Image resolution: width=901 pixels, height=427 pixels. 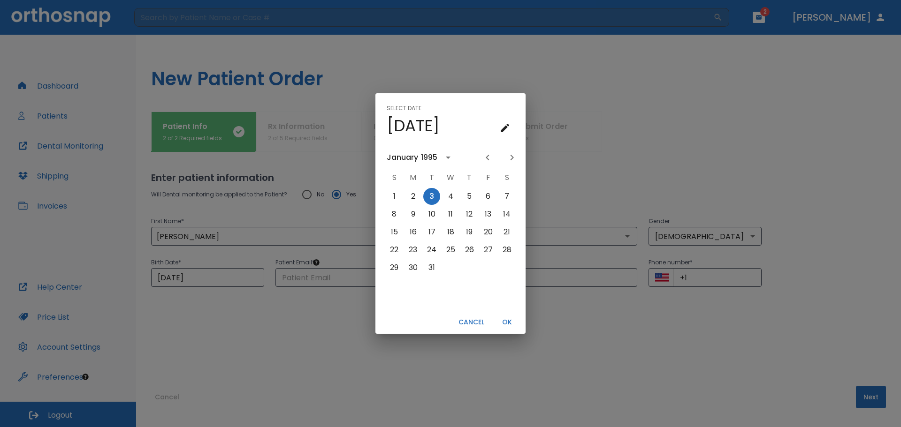 What do you see at coordinates (450, 214) in the screenshot?
I see `button: Jan 11, 1995` at bounding box center [450, 214].